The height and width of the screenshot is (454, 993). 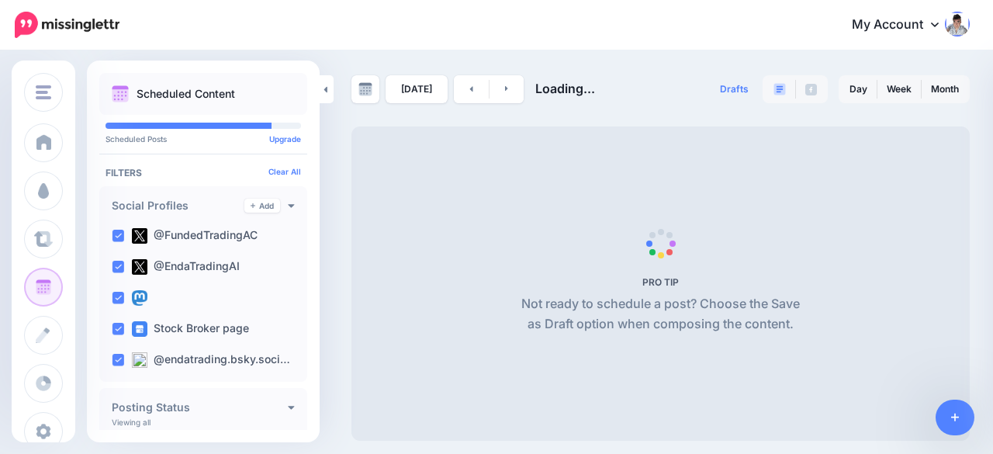 What do you see at coordinates (131, 422) in the screenshot?
I see `p: Viewing all` at bounding box center [131, 422].